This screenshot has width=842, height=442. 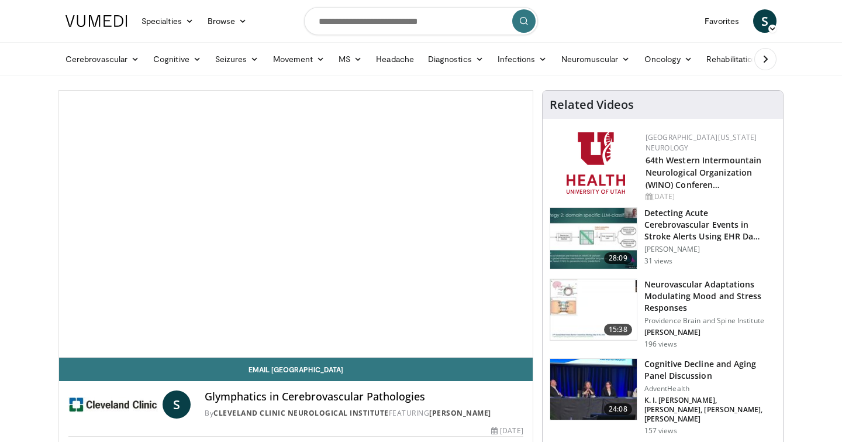 I want to click on span: 15:38, so click(x=618, y=329).